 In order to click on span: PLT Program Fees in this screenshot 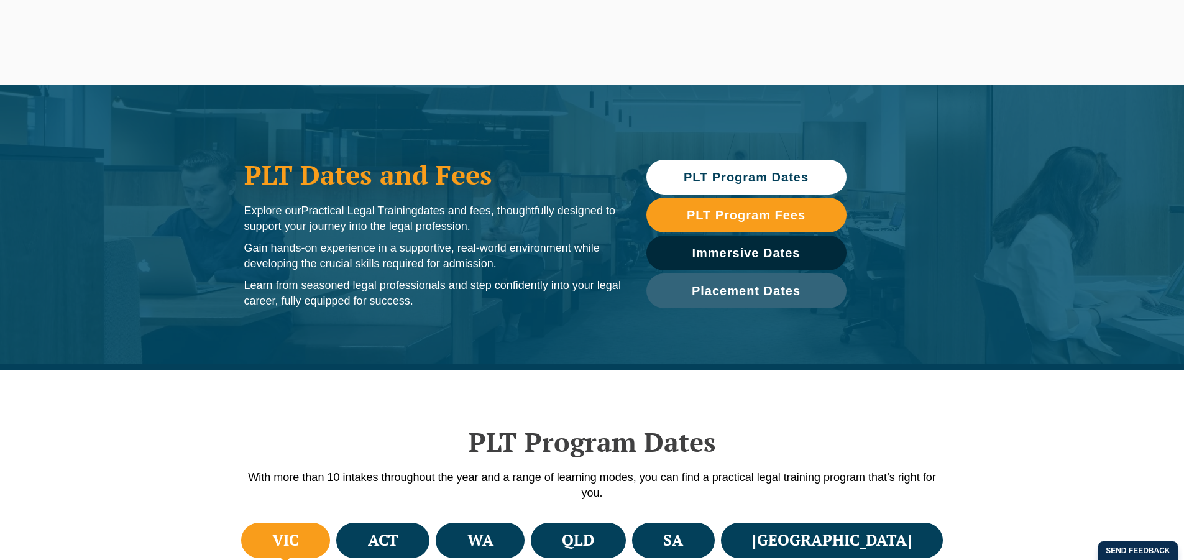, I will do `click(746, 215)`.